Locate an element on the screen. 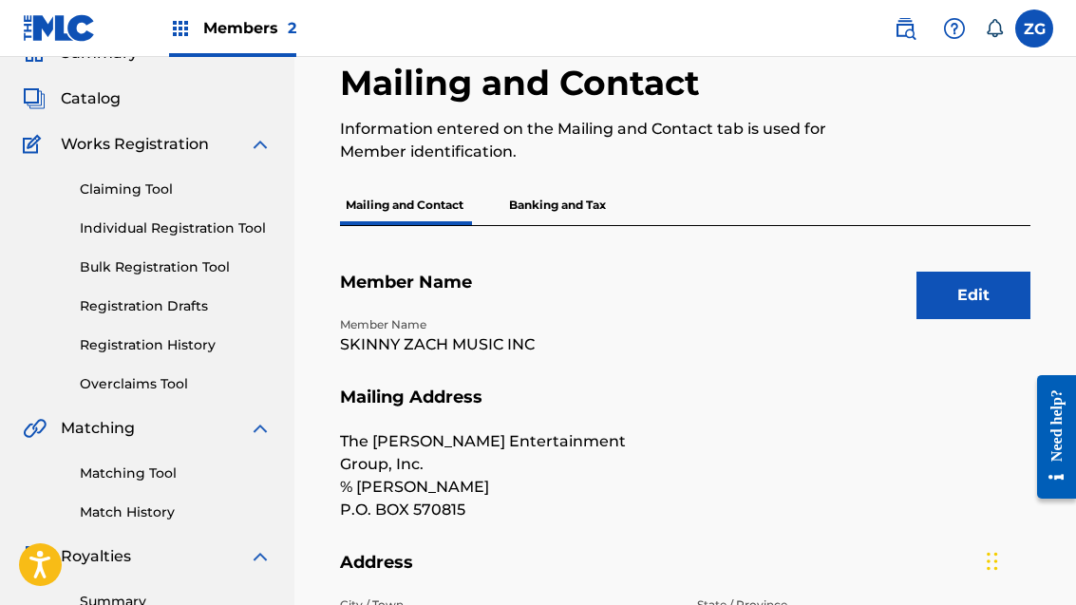 This screenshot has height=605, width=1076. div: Open Resource Center is located at coordinates (33, 78).